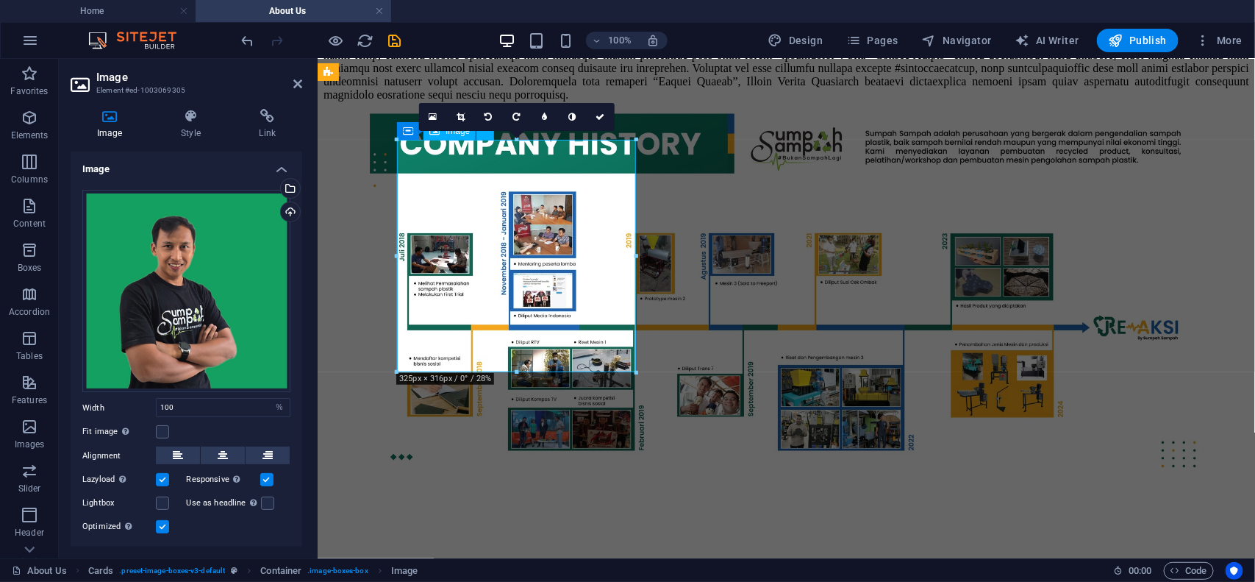  What do you see at coordinates (1219, 40) in the screenshot?
I see `button: More` at bounding box center [1219, 40].